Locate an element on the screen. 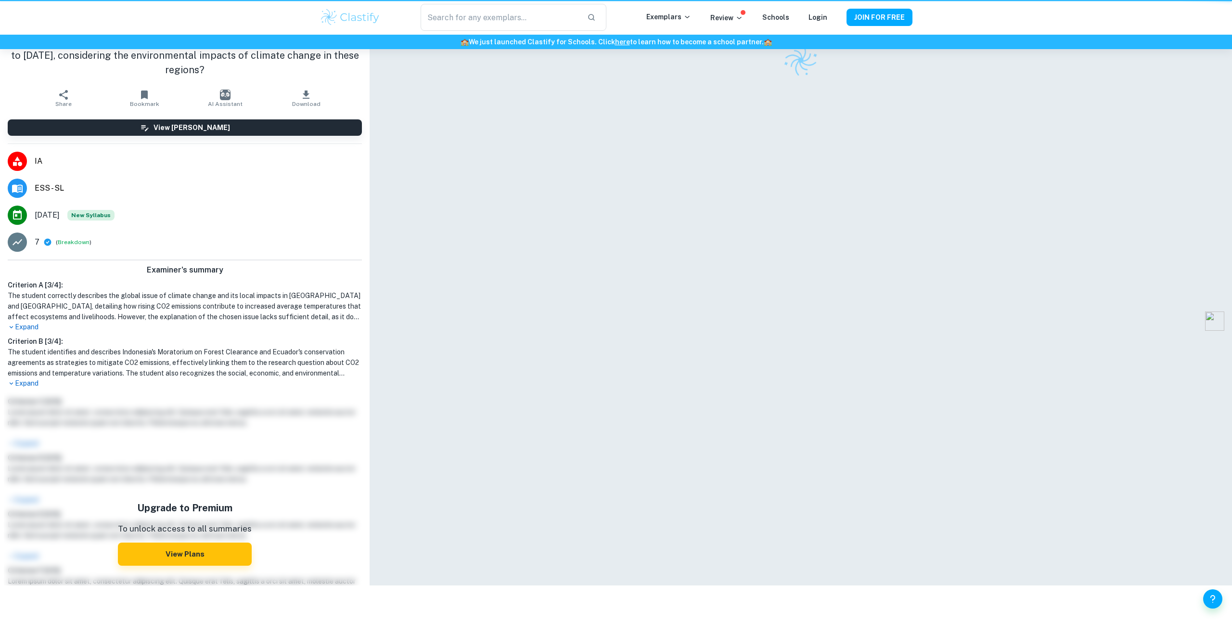 The height and width of the screenshot is (623, 1232). h6: Criterion B [ 3 / 4 ]: is located at coordinates (185, 341).